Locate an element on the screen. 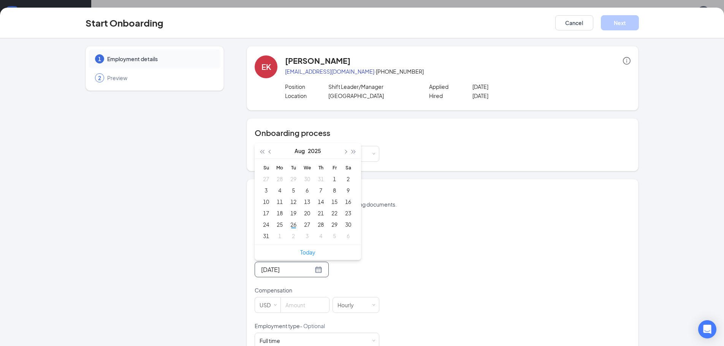 This screenshot has height=346, width=724. th: Su is located at coordinates (266, 168).